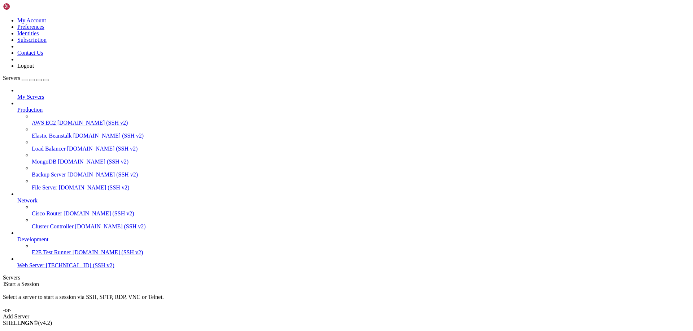 This screenshot has height=331, width=693. Describe the element at coordinates (26, 66) in the screenshot. I see `a: Logout` at that location.